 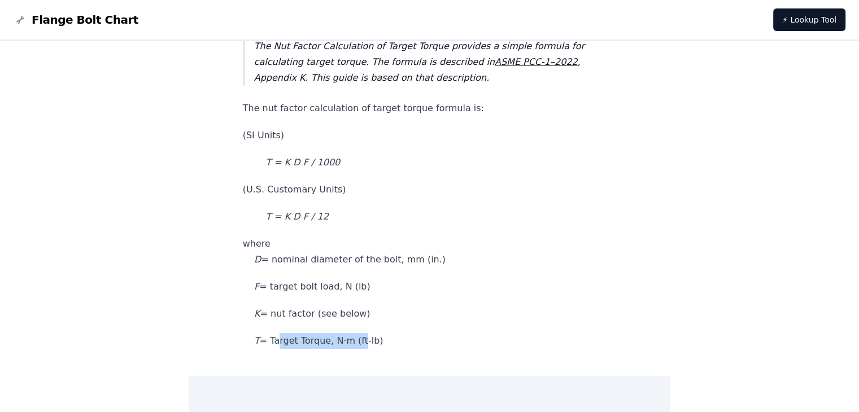 I want to click on span: Flange Bolt Chart, so click(x=85, y=20).